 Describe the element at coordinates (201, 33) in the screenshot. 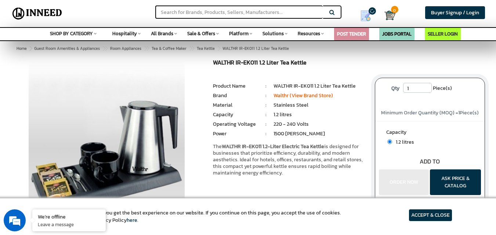

I see `span: Sale & Offers` at that location.